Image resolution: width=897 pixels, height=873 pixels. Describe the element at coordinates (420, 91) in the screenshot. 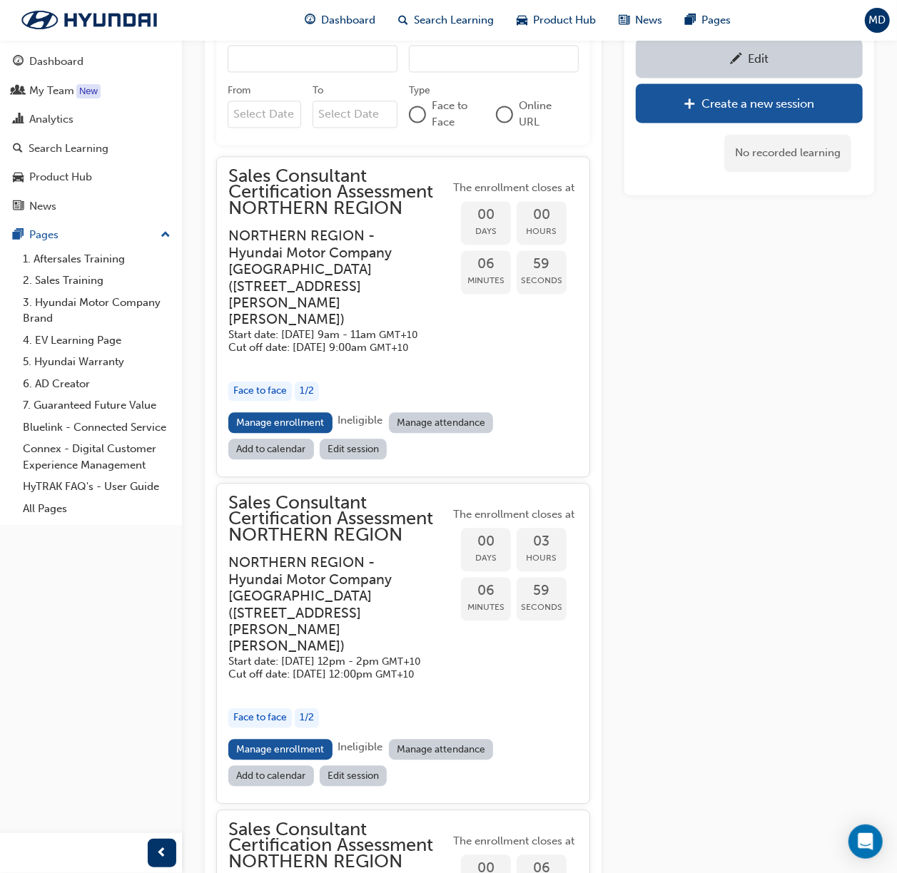

I see `div: Type` at that location.